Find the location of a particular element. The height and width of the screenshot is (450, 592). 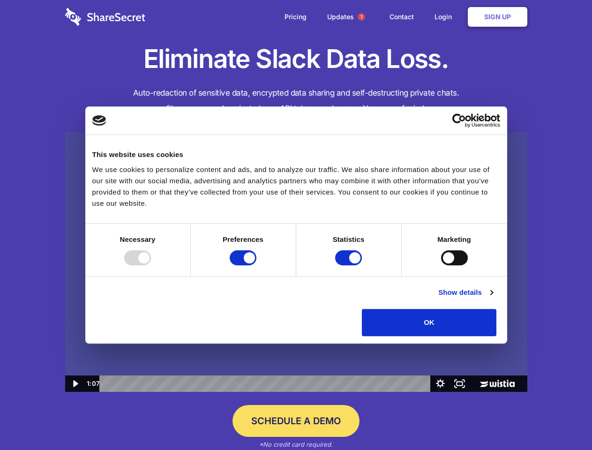

button: Show settings menu is located at coordinates (440, 383).